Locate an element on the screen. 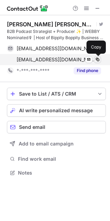  span: Send email is located at coordinates (32, 127).